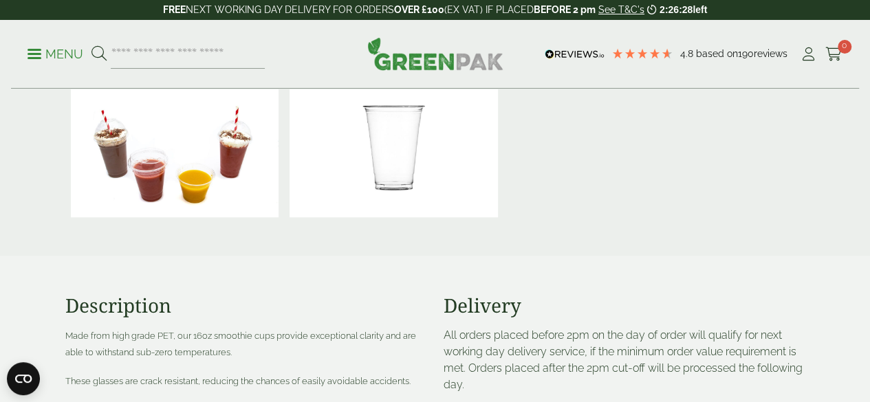 The height and width of the screenshot is (402, 870). What do you see at coordinates (676, 10) in the screenshot?
I see `span: 2:26:28` at bounding box center [676, 10].